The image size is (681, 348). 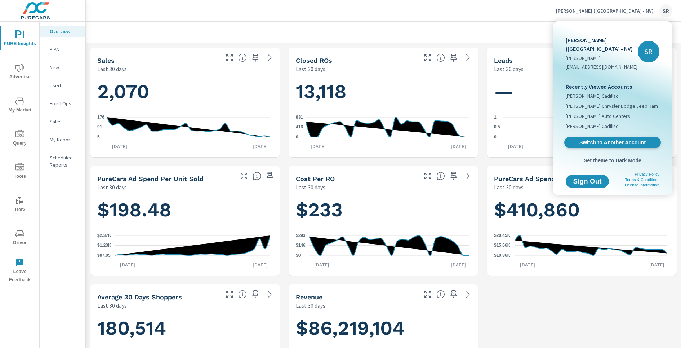 What do you see at coordinates (587, 181) in the screenshot?
I see `button: Sign Out` at bounding box center [587, 181].